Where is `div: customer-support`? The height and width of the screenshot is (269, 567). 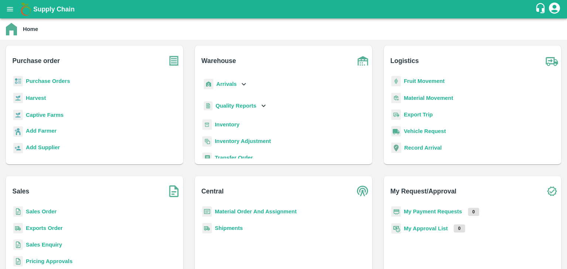
div: customer-support is located at coordinates (541, 9).